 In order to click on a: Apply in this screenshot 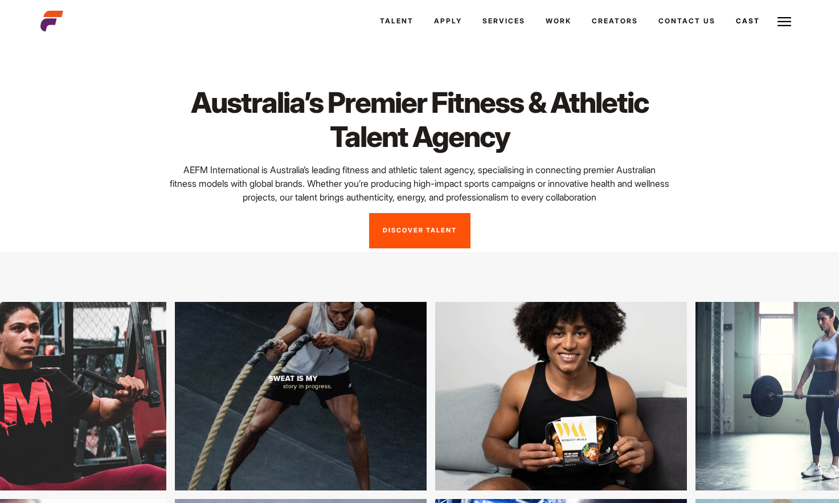, I will do `click(448, 21)`.